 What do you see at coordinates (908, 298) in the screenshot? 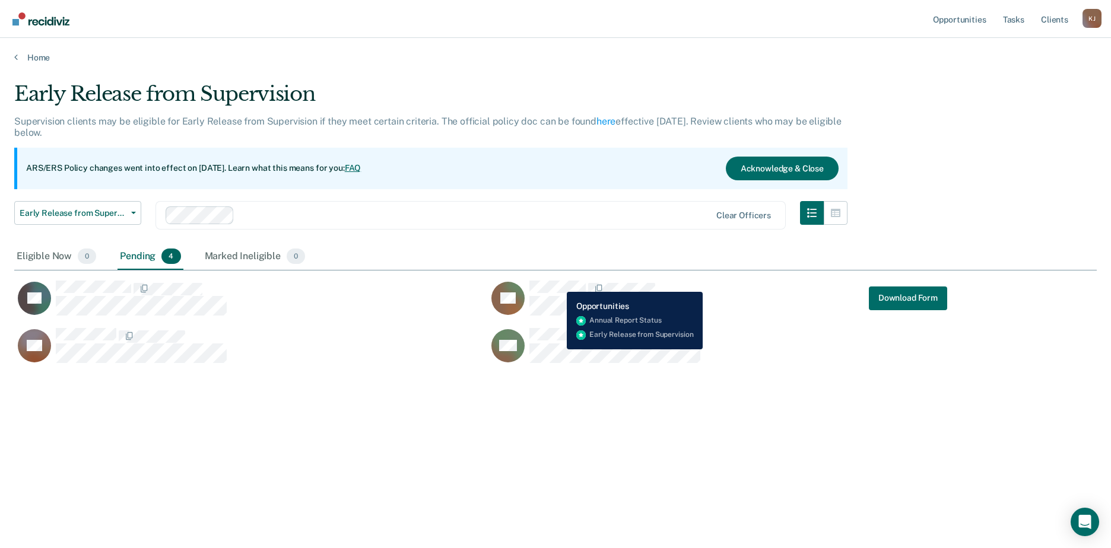
I see `button: Download Form` at bounding box center [908, 298].